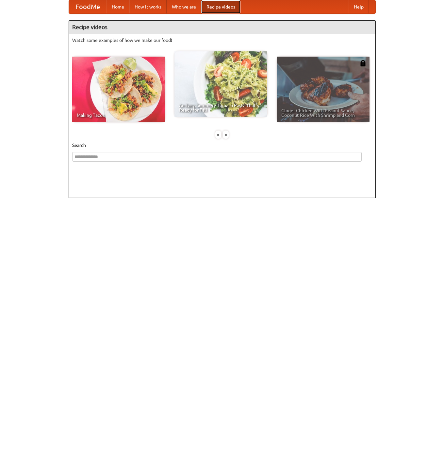 Image resolution: width=444 pixels, height=463 pixels. What do you see at coordinates (119, 115) in the screenshot?
I see `span: Making Tacos` at bounding box center [119, 115].